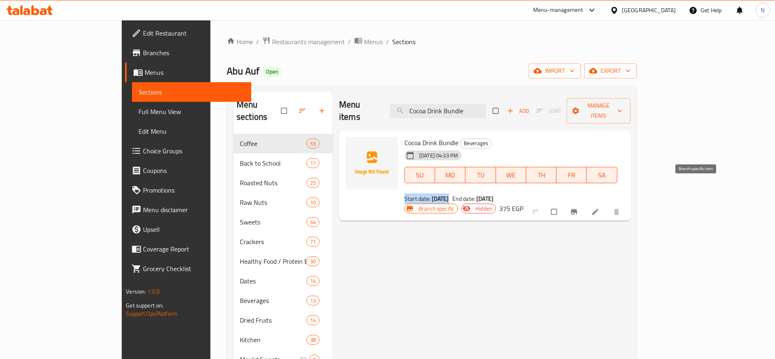 This screenshot has height=359, width=775. What do you see at coordinates (188, 170) in the screenshot?
I see `a: Coupons` at bounding box center [188, 170].